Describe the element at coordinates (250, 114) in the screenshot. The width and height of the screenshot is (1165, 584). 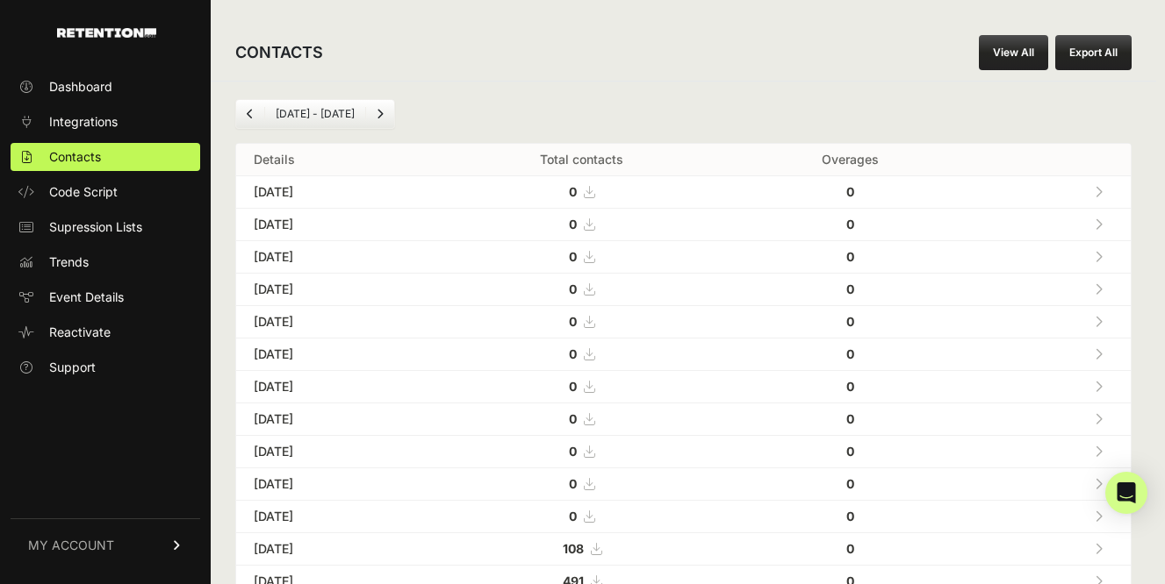
I see `a: Previous` at that location.